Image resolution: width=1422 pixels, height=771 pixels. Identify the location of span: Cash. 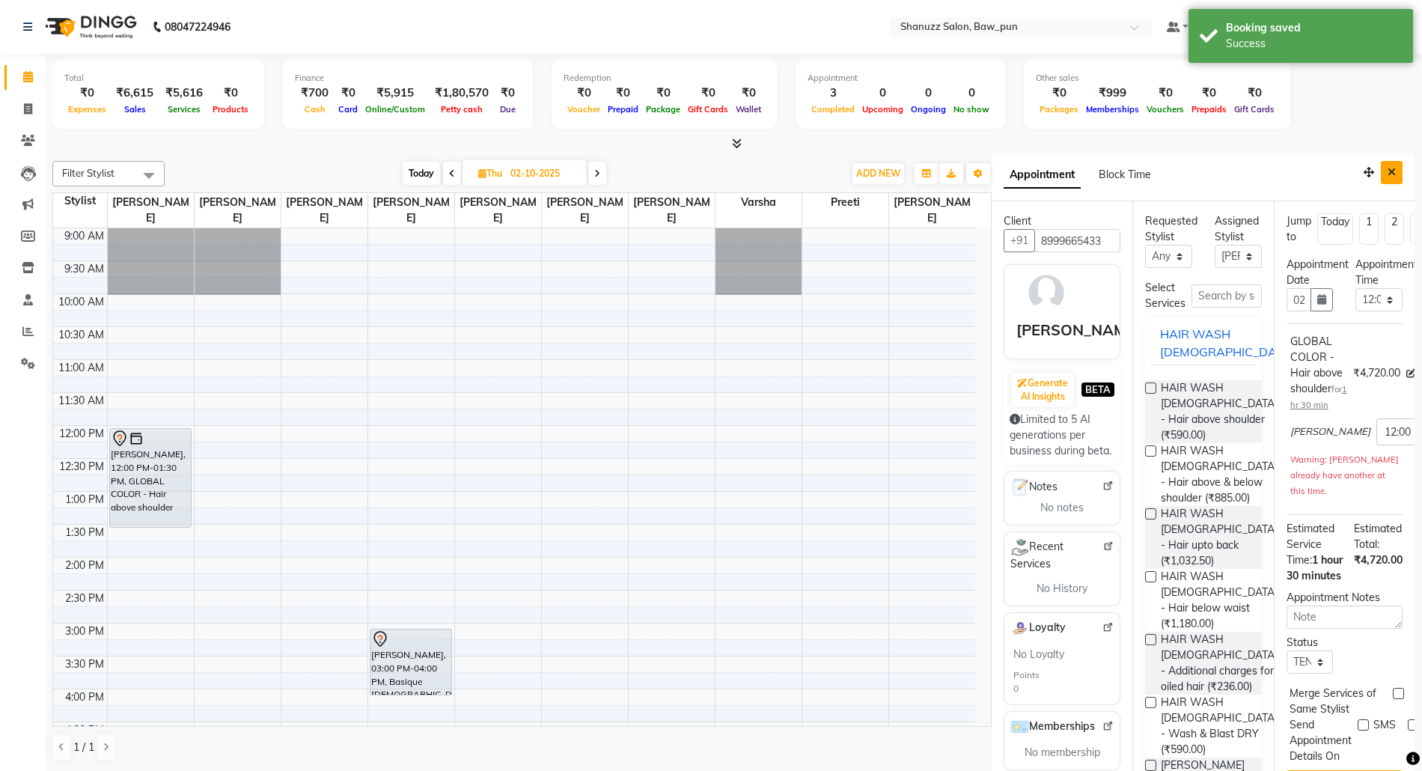
(315, 109).